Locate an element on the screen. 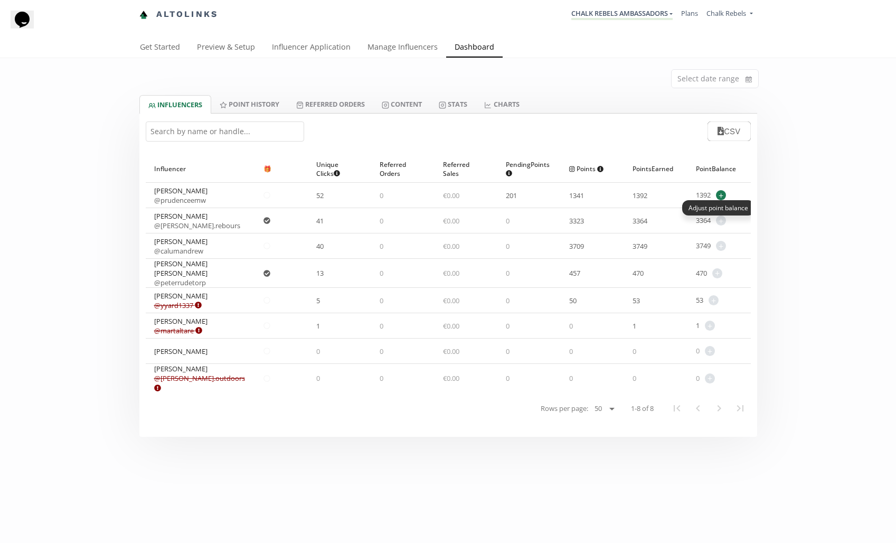  span: 3323 is located at coordinates (577, 221).